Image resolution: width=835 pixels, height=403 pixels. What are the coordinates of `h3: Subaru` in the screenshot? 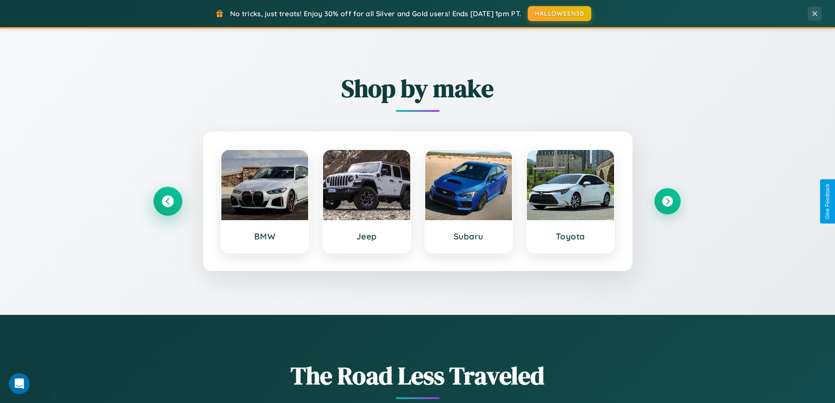 It's located at (469, 236).